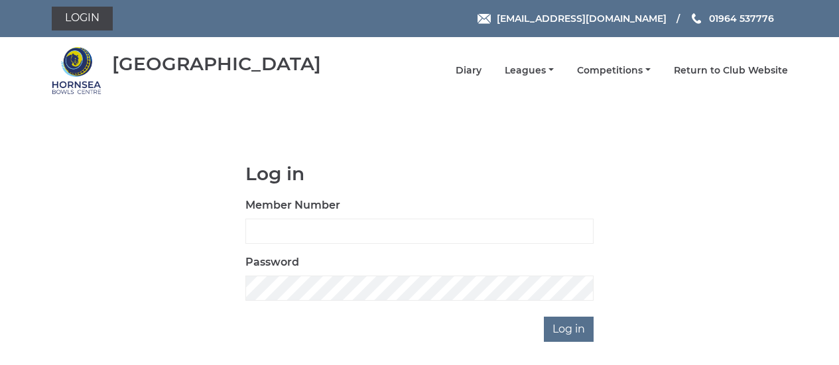  Describe the element at coordinates (419, 174) in the screenshot. I see `h1: Log in` at that location.